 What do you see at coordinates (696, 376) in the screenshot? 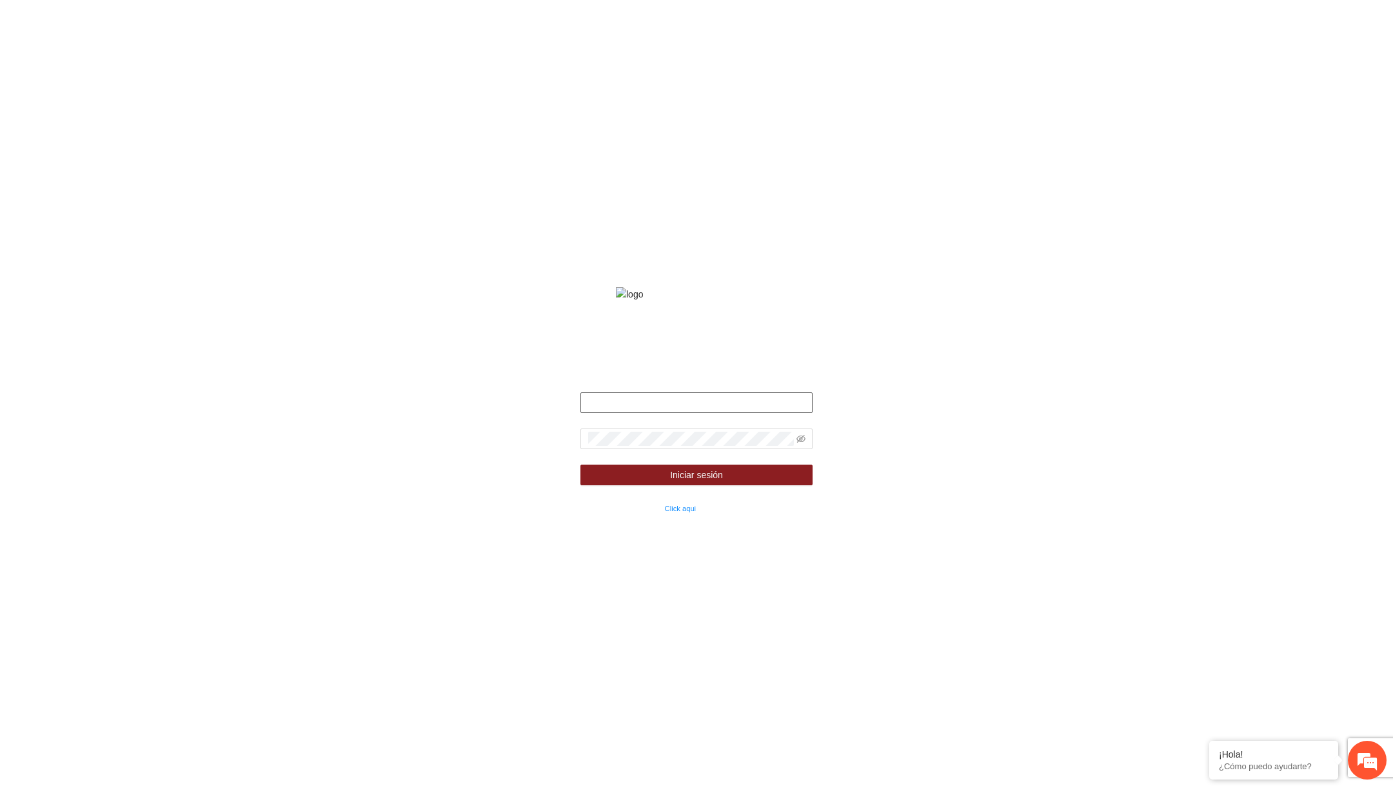
I see `strong: Bienvenido` at bounding box center [696, 376].